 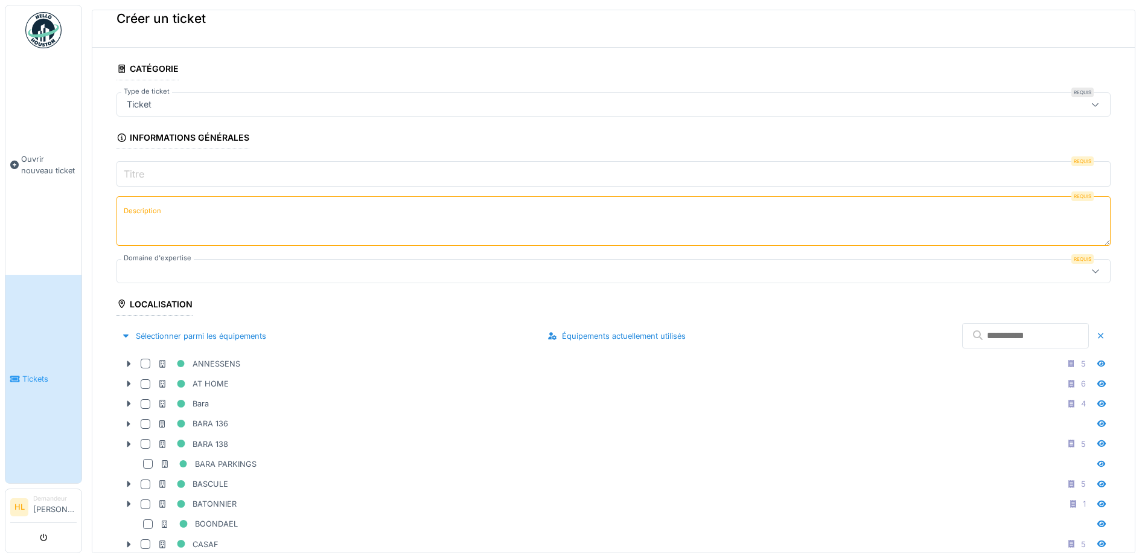 I want to click on div: BASCULE, so click(x=193, y=484).